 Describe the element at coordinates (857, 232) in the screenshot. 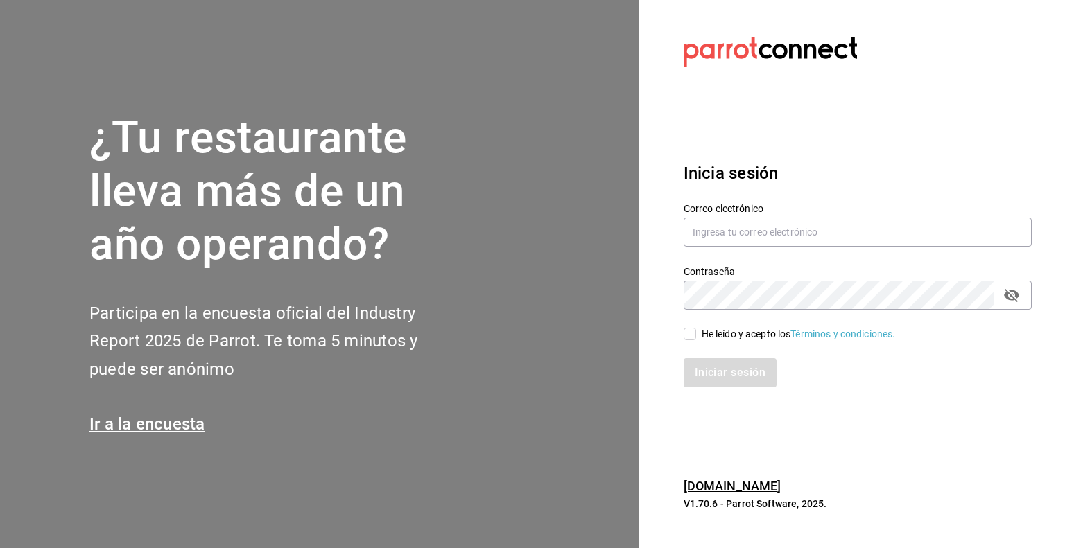

I see `input: Ingresa tu correo electrónico` at that location.